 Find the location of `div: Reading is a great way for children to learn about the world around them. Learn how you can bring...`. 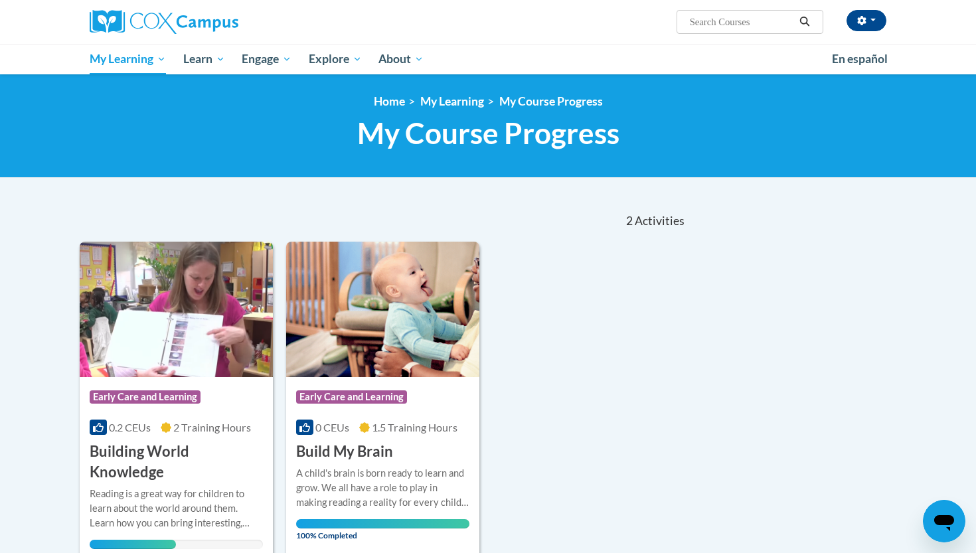

div: Reading is a great way for children to learn about the world around them. Learn how you can bring... is located at coordinates (176, 508).